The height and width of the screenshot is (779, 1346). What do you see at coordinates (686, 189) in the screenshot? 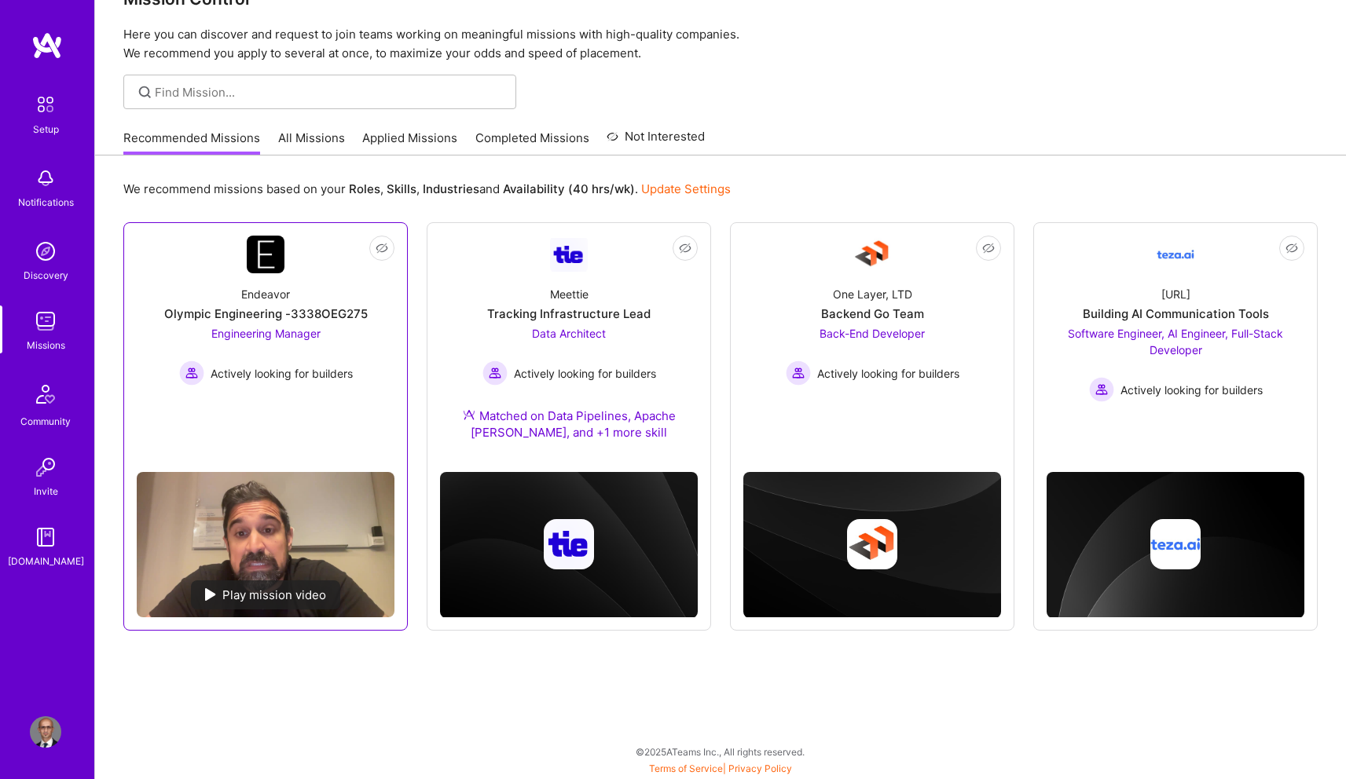
I see `a: Update Settings` at bounding box center [686, 189].